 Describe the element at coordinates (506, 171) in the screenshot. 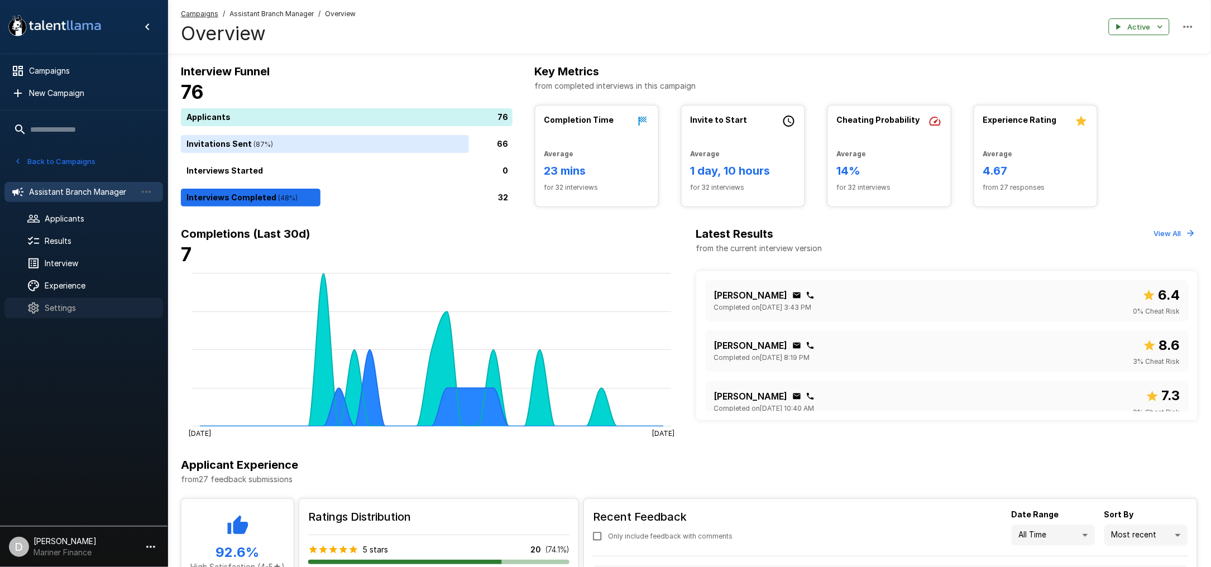

I see `p: 0` at that location.